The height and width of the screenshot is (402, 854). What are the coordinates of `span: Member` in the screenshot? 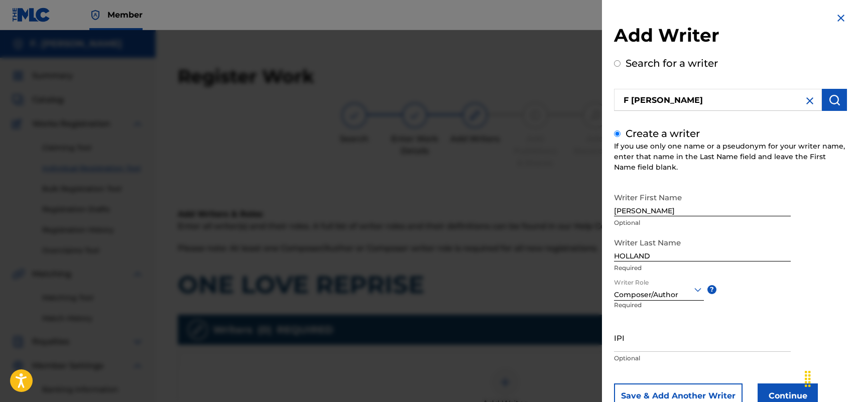 It's located at (125, 15).